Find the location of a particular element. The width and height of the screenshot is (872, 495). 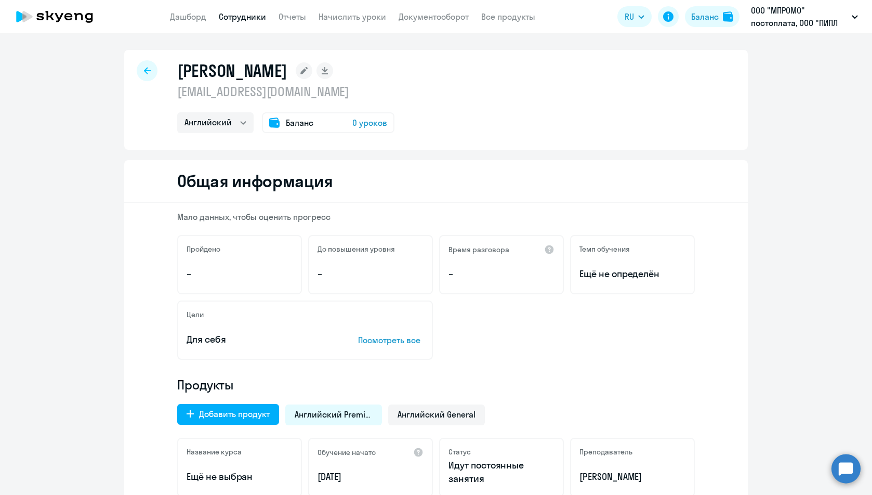

h4: Продукты is located at coordinates (436, 385).